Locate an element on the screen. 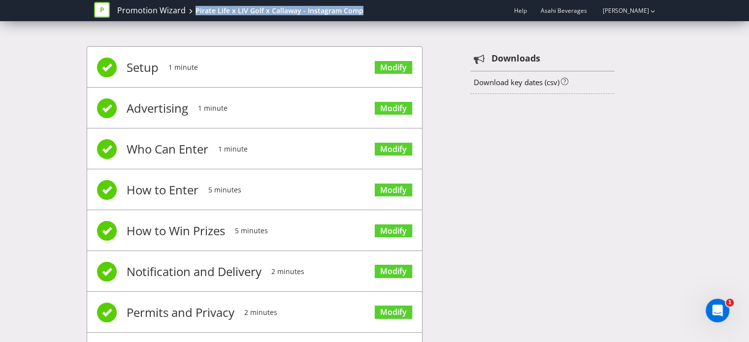  span: Setup is located at coordinates (142, 67).